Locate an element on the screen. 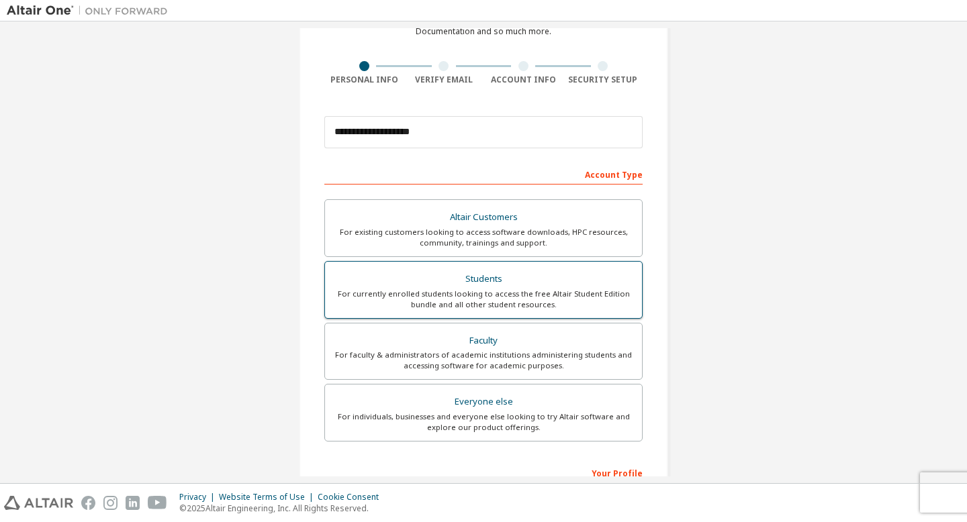 Image resolution: width=967 pixels, height=522 pixels. div: Your Profile is located at coordinates (483, 473).